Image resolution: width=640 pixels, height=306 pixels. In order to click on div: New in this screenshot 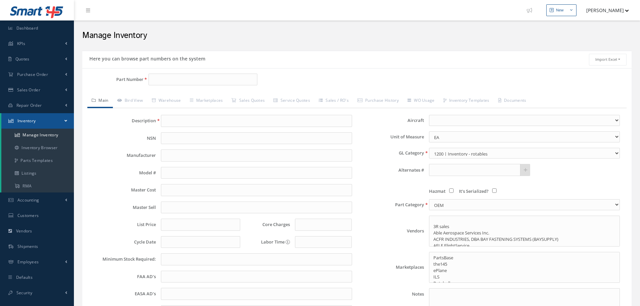, I will do `click(560, 10)`.